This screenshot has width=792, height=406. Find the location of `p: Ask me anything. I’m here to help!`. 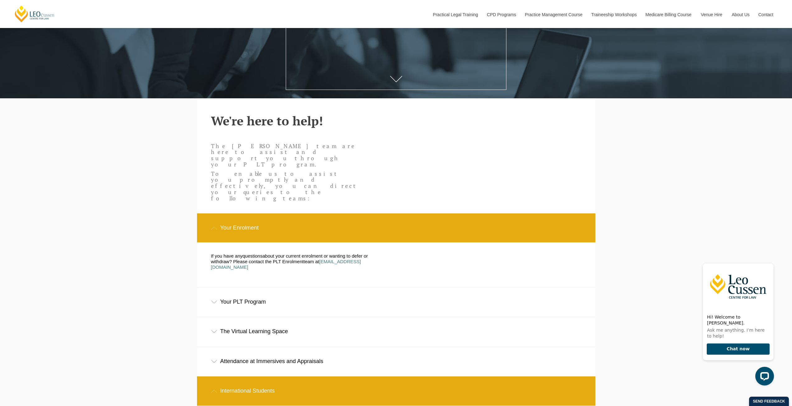

p: Ask me anything. I’m here to help! is located at coordinates (41, 76).